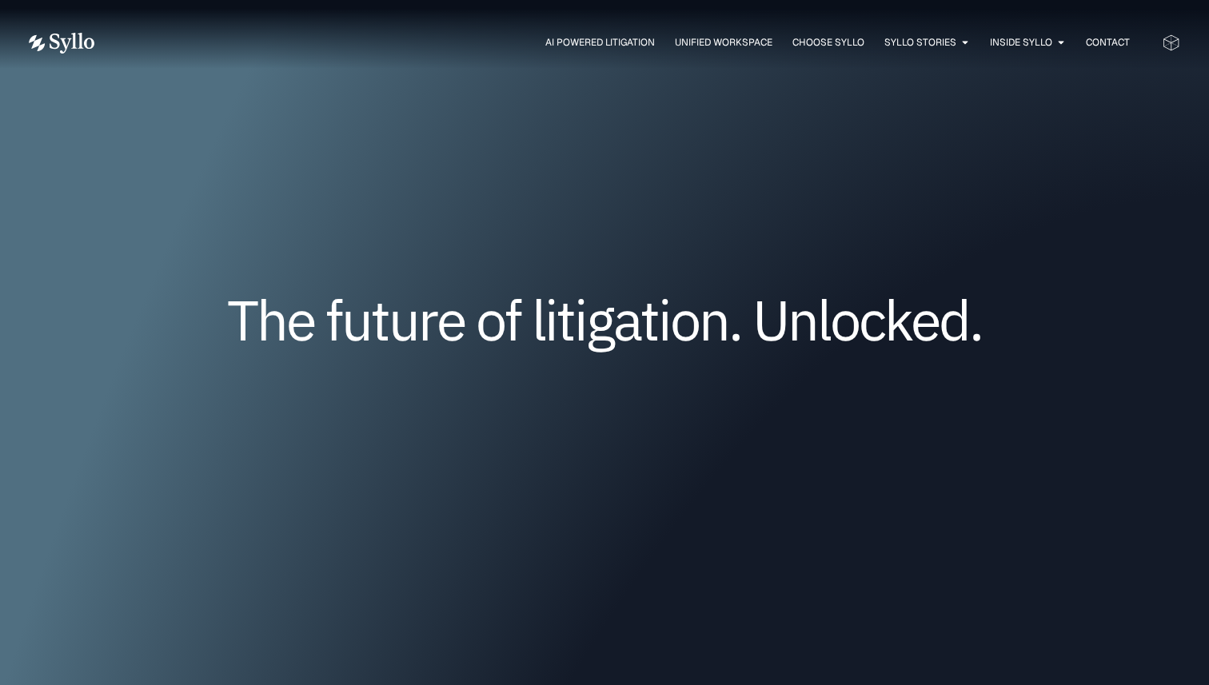  What do you see at coordinates (1021, 42) in the screenshot?
I see `a: Inside Syllo` at bounding box center [1021, 42].